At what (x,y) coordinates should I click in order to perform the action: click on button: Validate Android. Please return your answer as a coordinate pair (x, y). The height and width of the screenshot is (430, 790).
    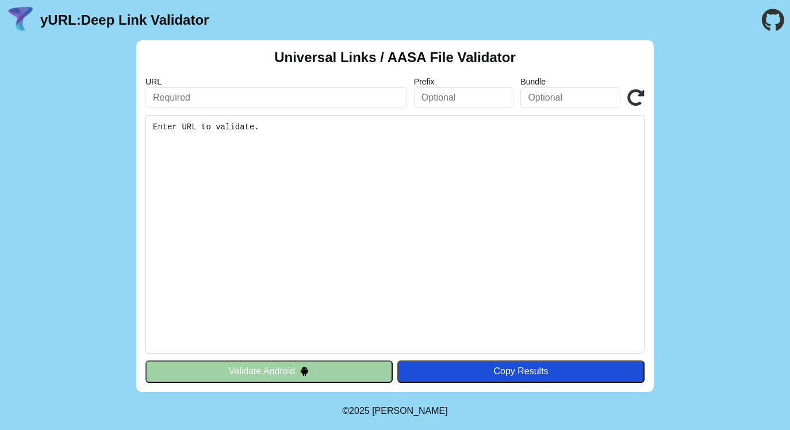
    Looking at the image, I should click on (269, 371).